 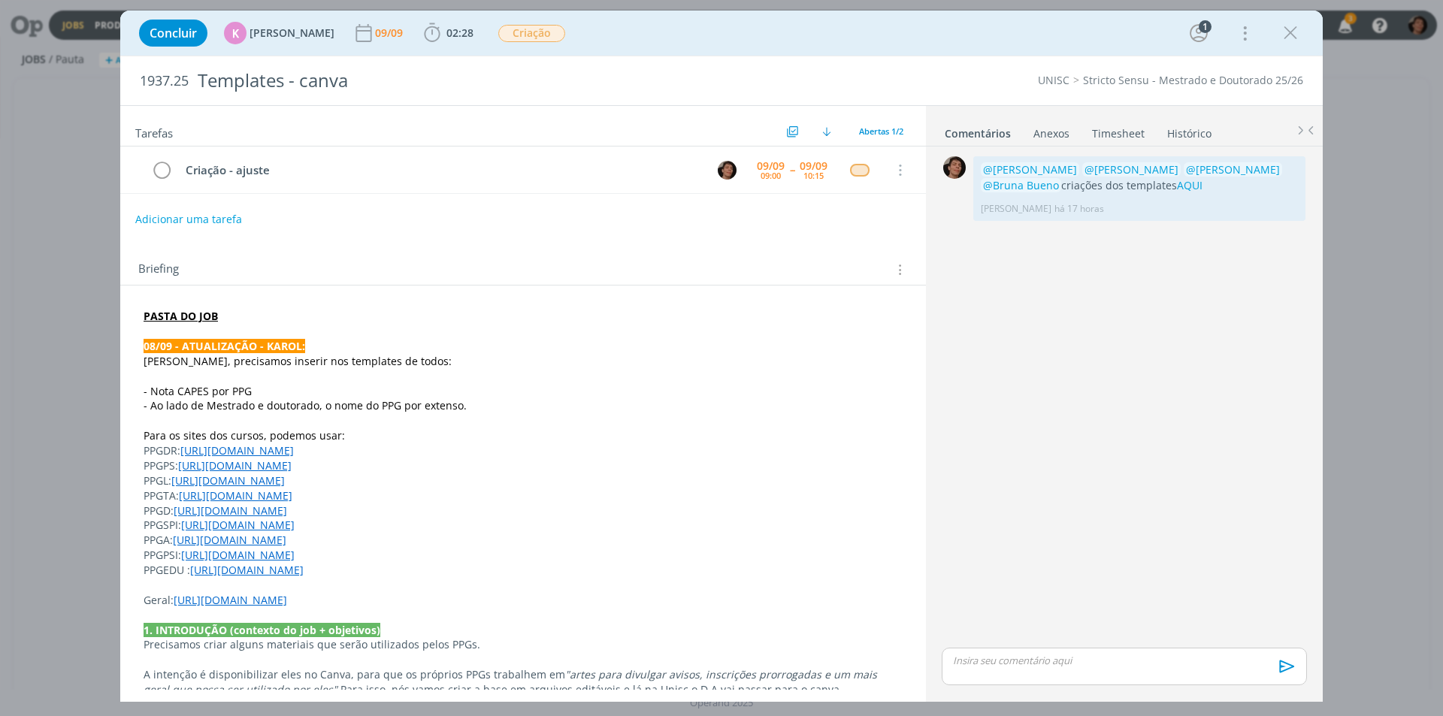 I want to click on div: dialog, so click(x=721, y=356).